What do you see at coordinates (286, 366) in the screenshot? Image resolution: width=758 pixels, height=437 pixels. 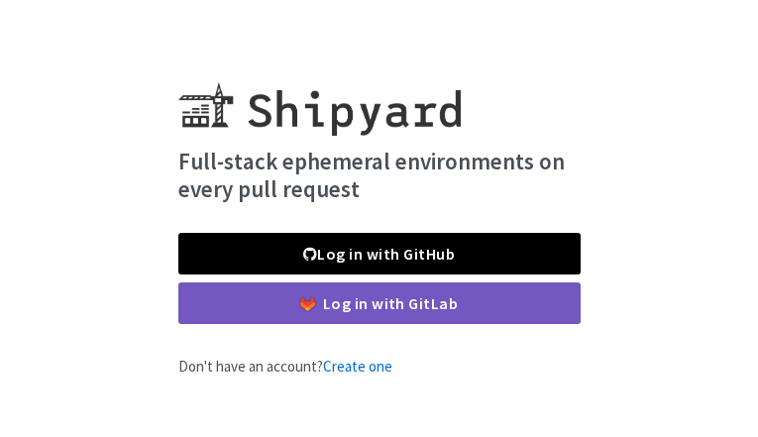 I see `span: Don't have an account?` at bounding box center [286, 366].